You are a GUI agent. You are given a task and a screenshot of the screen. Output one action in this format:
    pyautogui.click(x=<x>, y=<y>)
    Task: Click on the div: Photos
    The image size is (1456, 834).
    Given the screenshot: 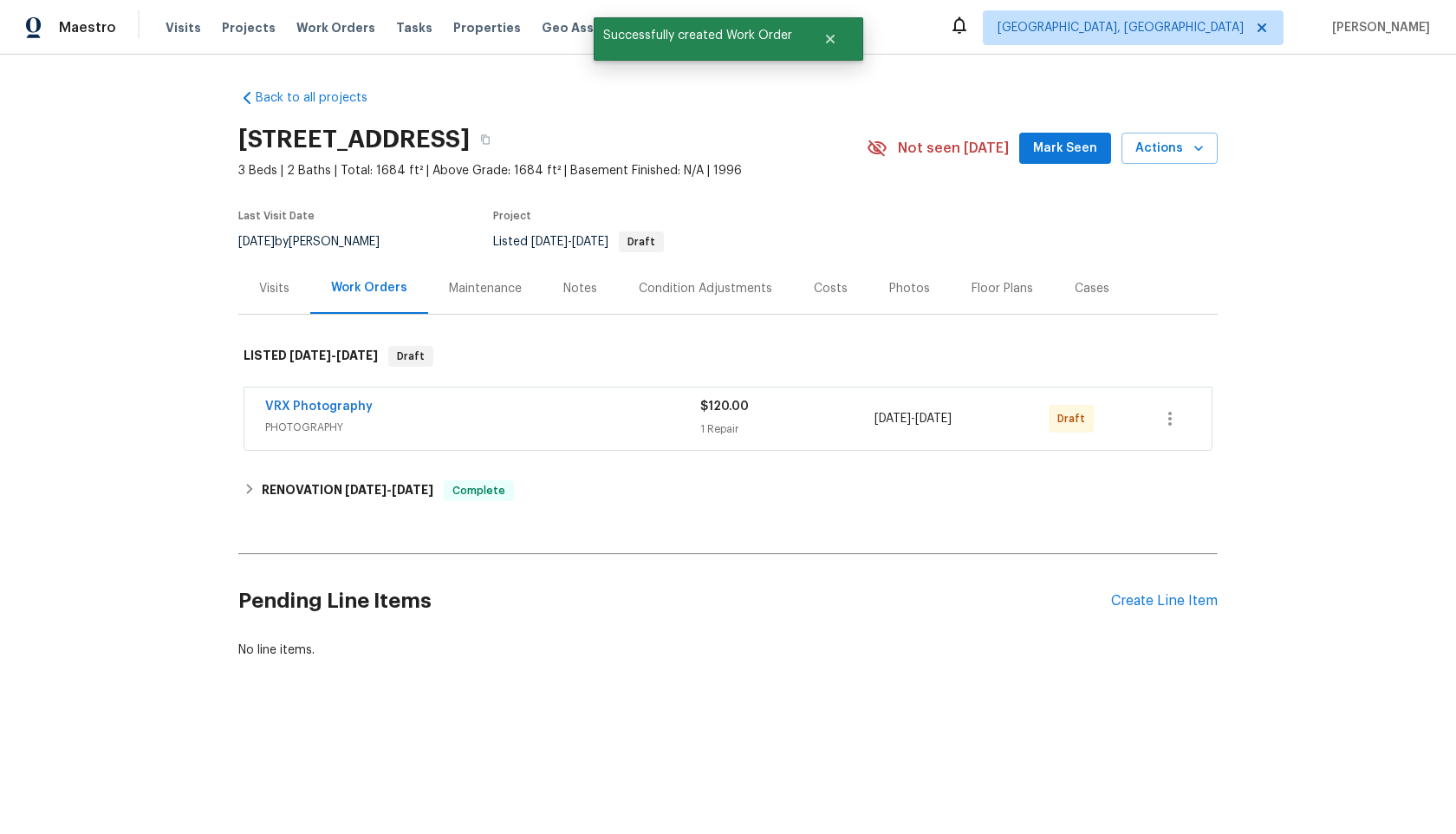 What is the action you would take?
    pyautogui.click(x=909, y=289)
    